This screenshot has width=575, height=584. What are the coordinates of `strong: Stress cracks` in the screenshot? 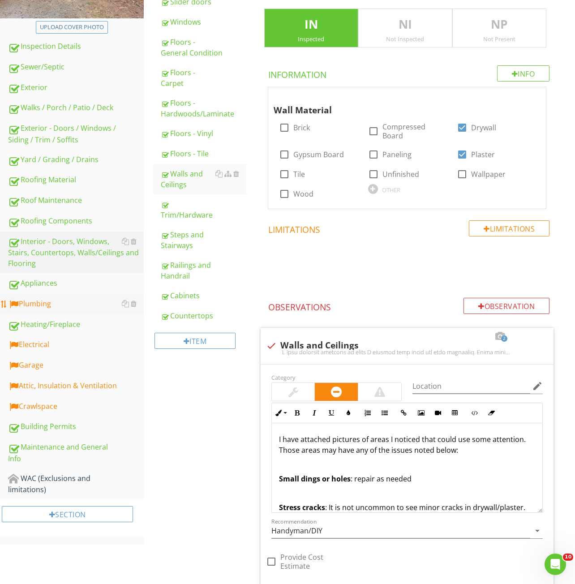 It's located at (302, 507).